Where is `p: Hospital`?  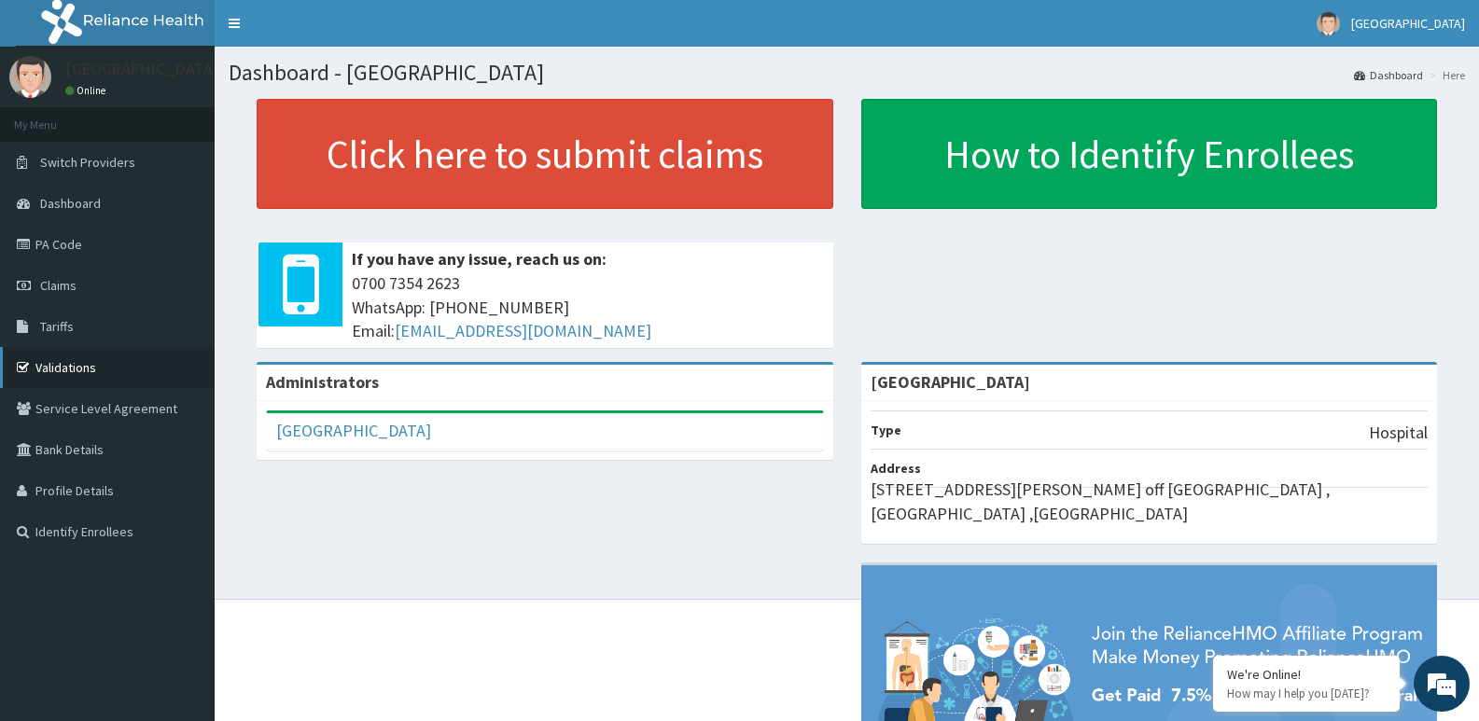
p: Hospital is located at coordinates (1398, 433).